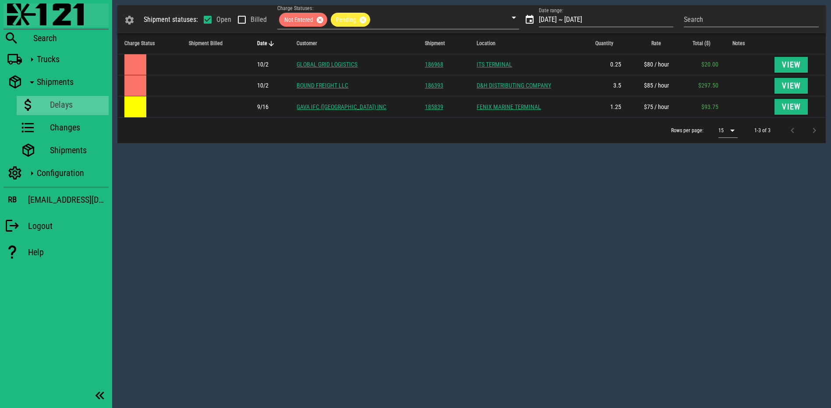 The height and width of the screenshot is (408, 831). Describe the element at coordinates (68, 252) in the screenshot. I see `div: Help` at that location.